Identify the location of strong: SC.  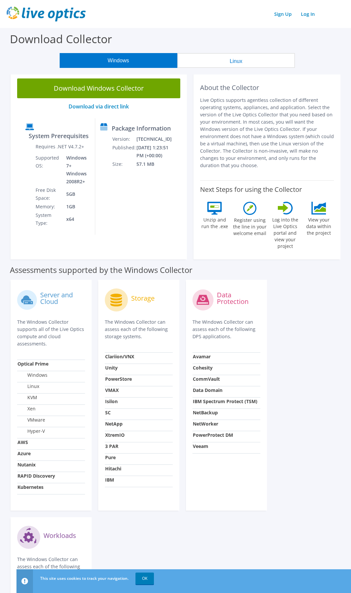
(108, 412).